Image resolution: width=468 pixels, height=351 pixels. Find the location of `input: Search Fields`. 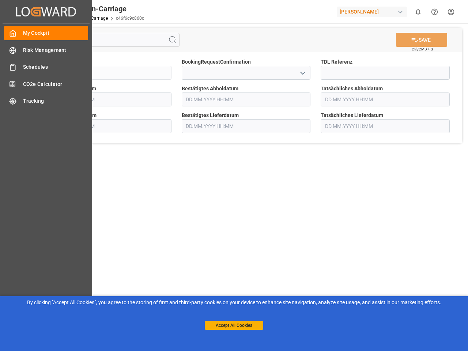

input: Search Fields is located at coordinates (106, 40).